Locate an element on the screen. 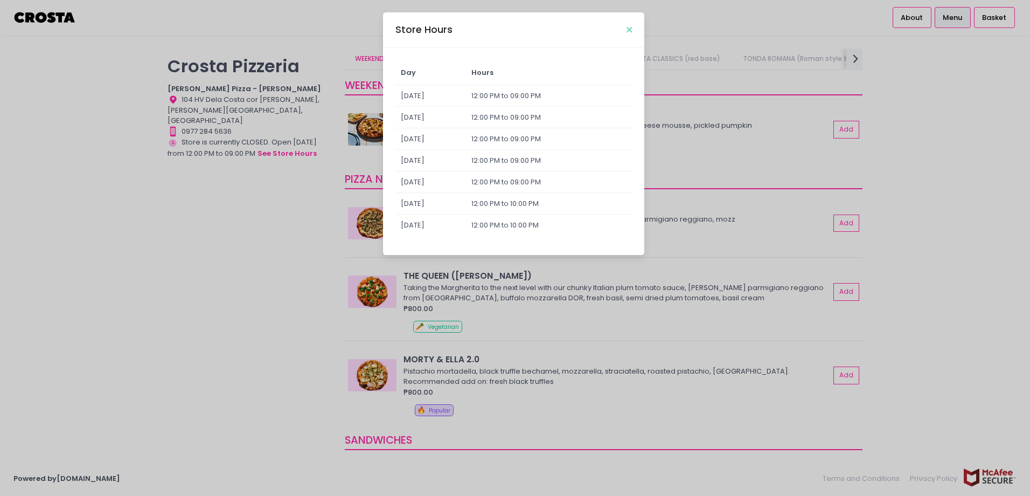  td: Day is located at coordinates (431, 73).